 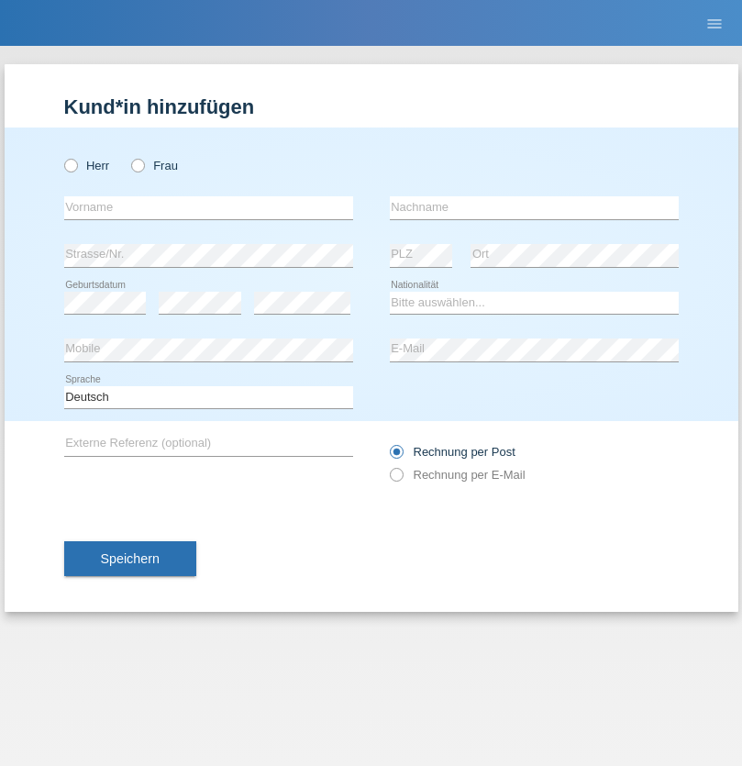 I want to click on label: Frau, so click(x=154, y=165).